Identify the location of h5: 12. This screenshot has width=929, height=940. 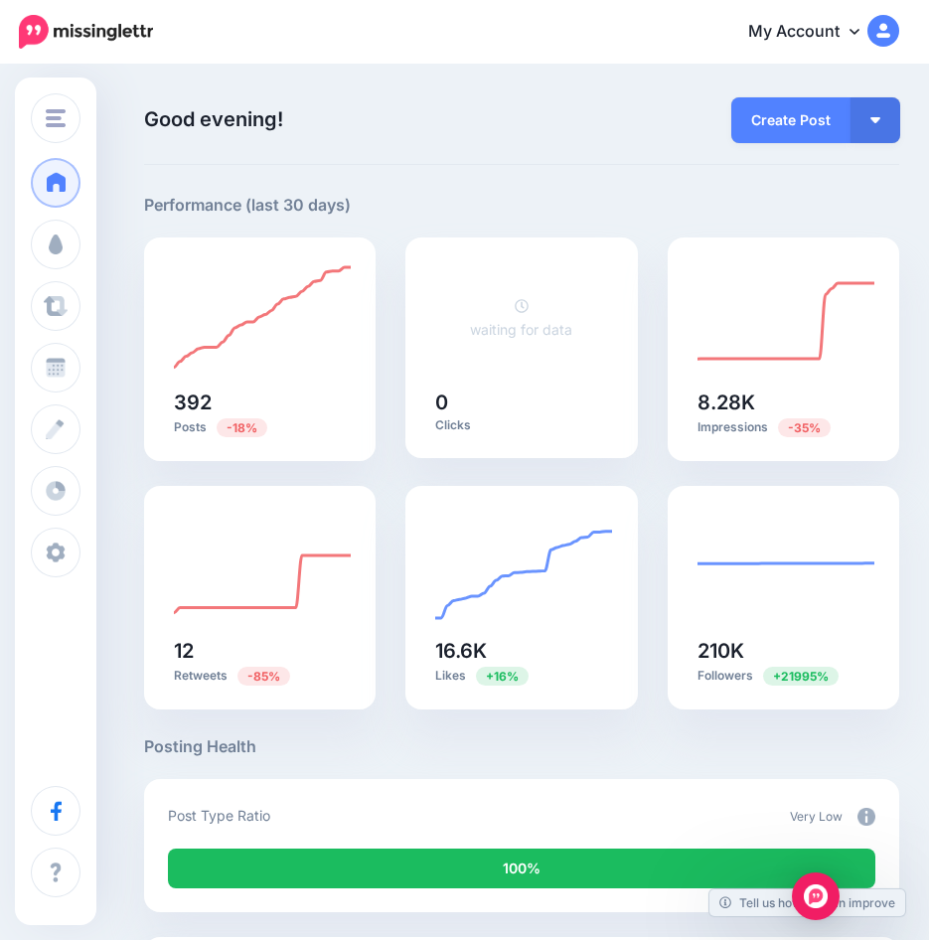
(259, 651).